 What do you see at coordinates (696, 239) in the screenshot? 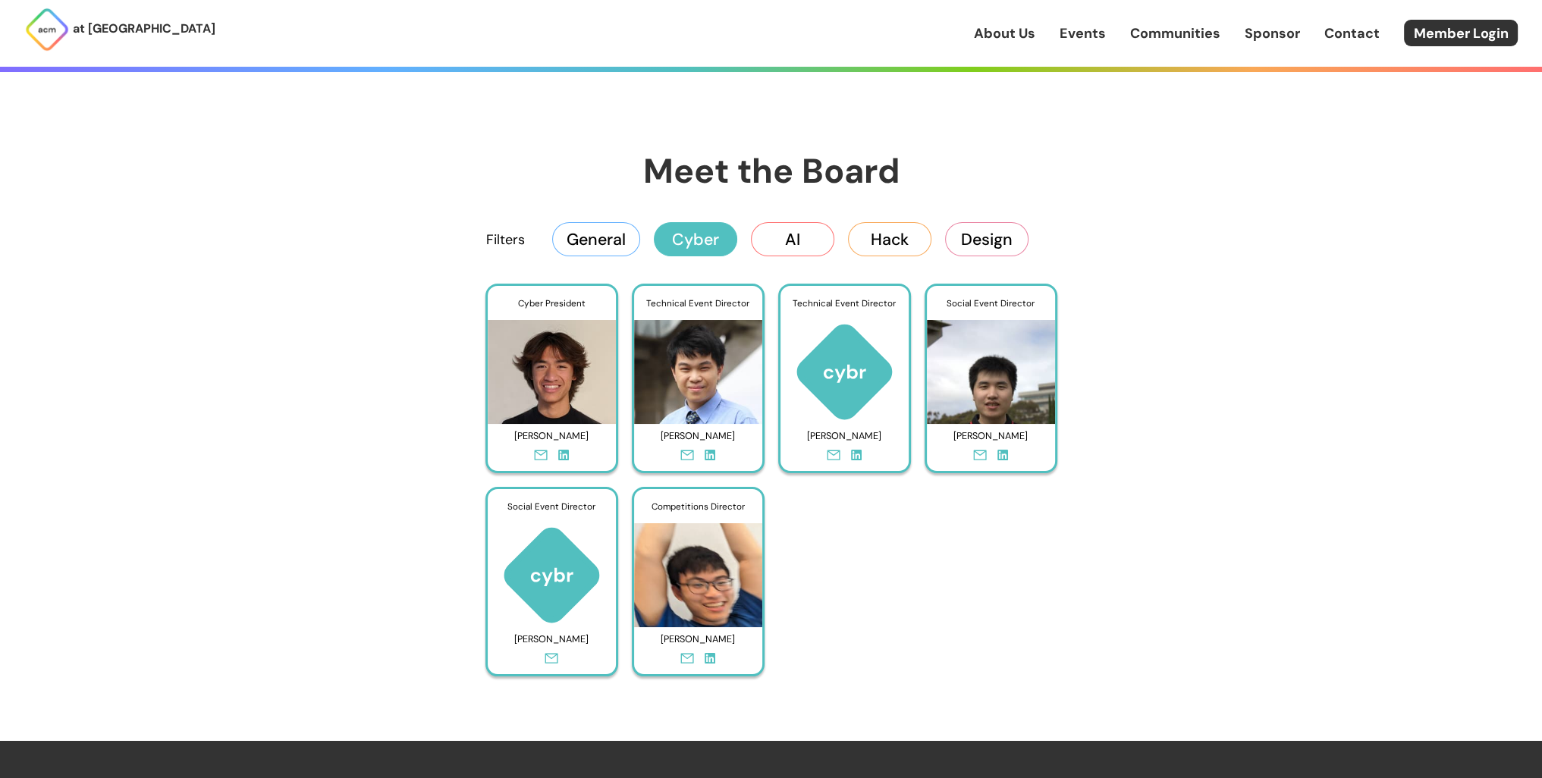
I see `button: Cyber` at bounding box center [696, 239].